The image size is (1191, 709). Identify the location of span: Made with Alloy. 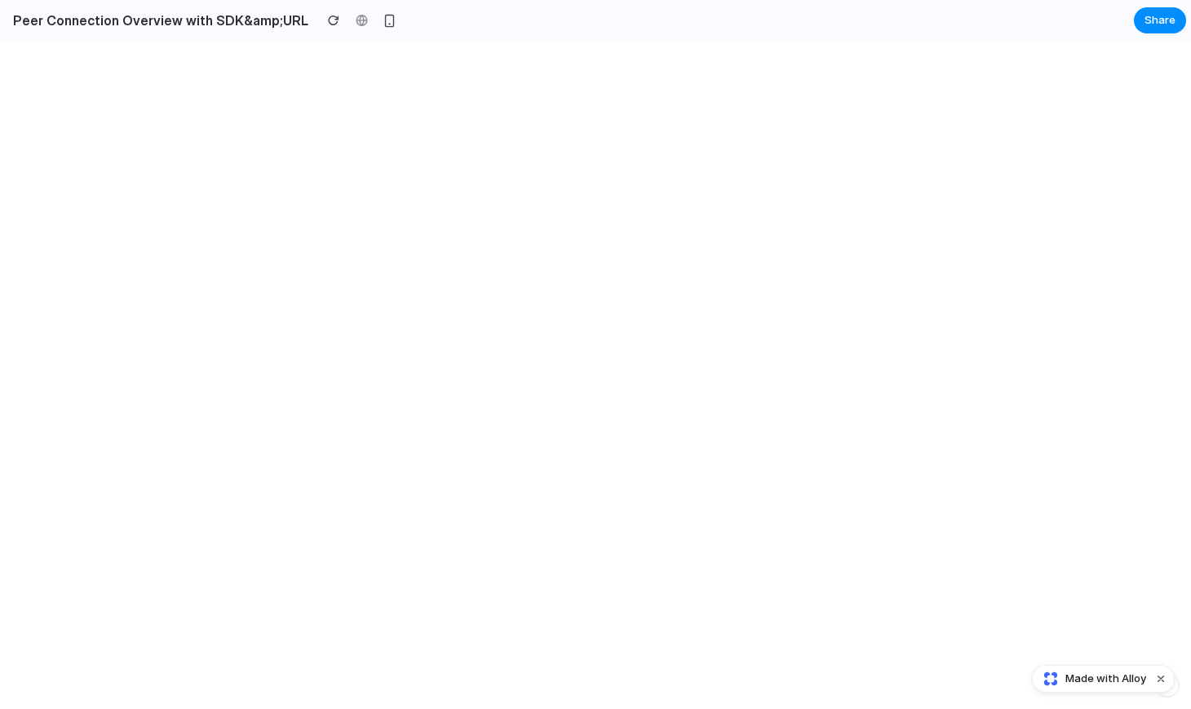
(1106, 679).